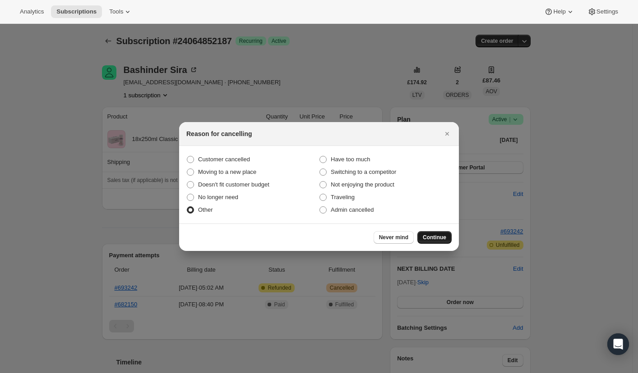 The image size is (638, 373). I want to click on span: No longer need, so click(218, 197).